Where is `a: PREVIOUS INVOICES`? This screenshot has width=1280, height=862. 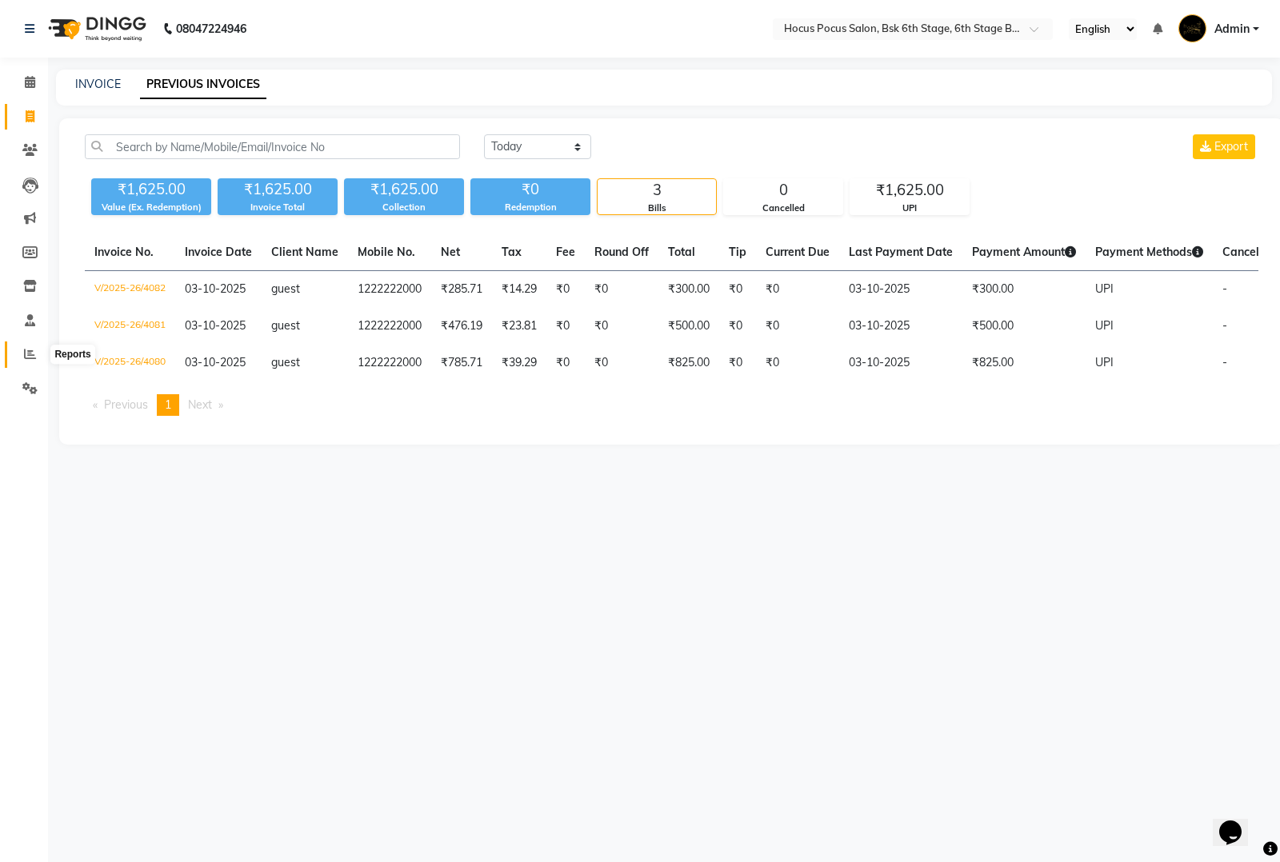 a: PREVIOUS INVOICES is located at coordinates (203, 85).